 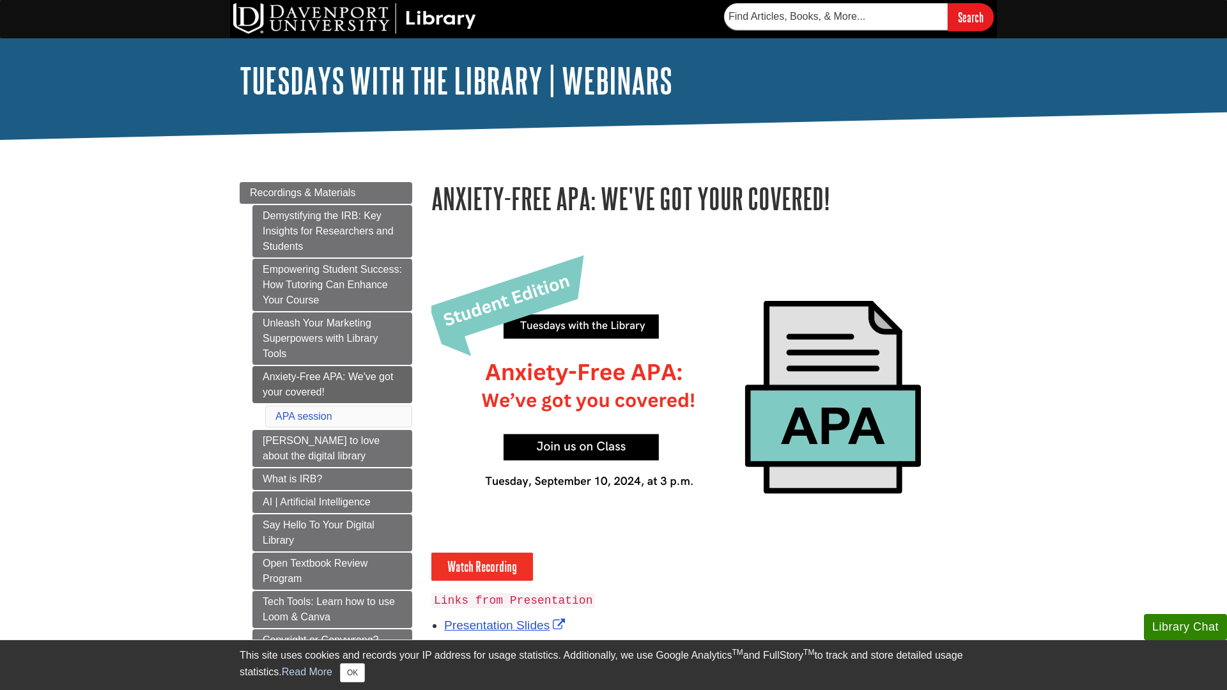 I want to click on a: Open Textbook Review Program, so click(x=332, y=571).